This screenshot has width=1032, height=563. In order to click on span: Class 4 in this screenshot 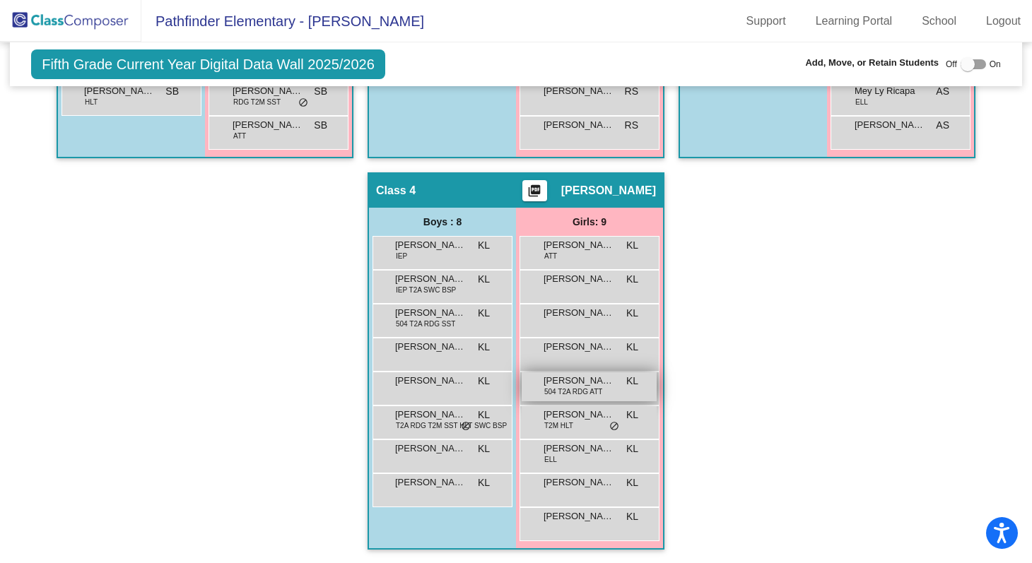, I will do `click(396, 191)`.